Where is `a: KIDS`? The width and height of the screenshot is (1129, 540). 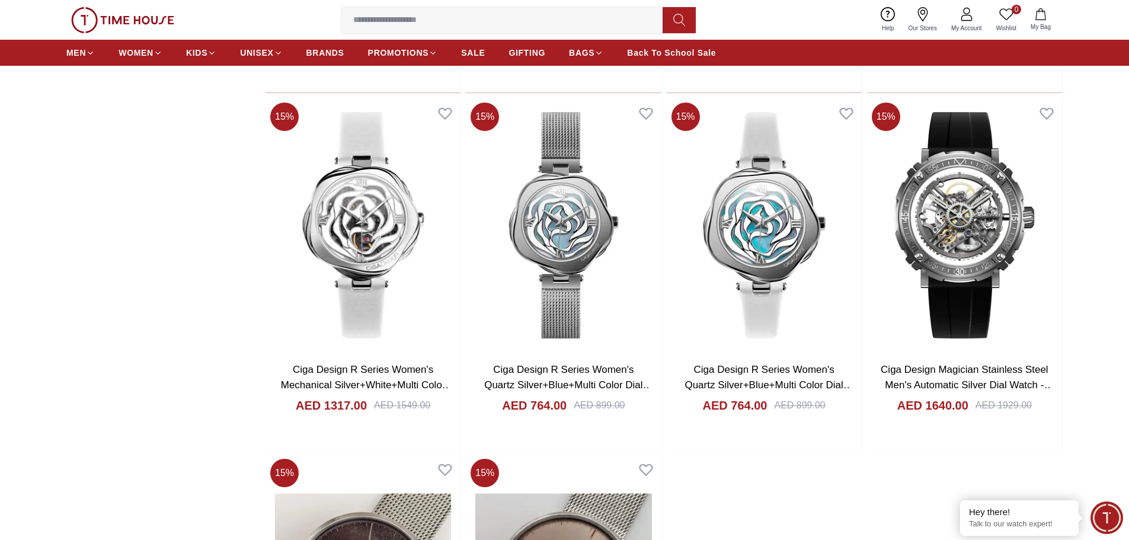 a: KIDS is located at coordinates (201, 53).